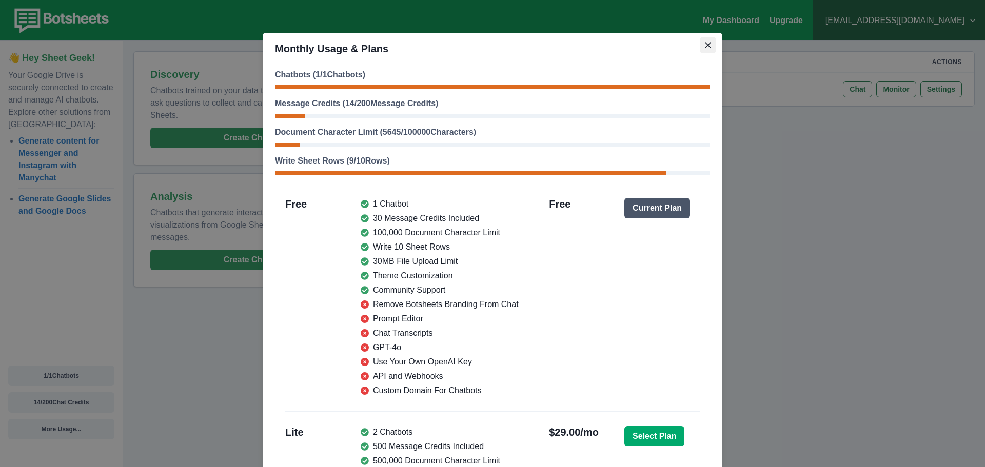  I want to click on li: Custom Domain For Chatbots, so click(439, 391).